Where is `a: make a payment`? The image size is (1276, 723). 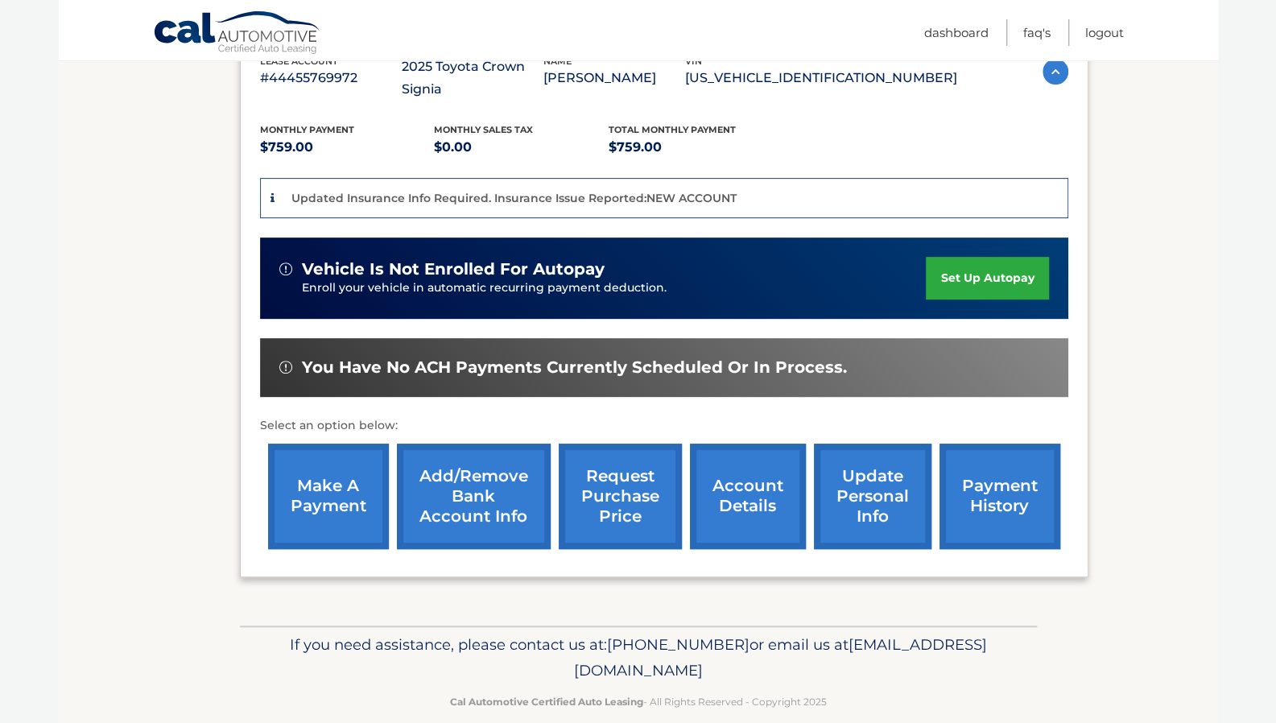
a: make a payment is located at coordinates (328, 496).